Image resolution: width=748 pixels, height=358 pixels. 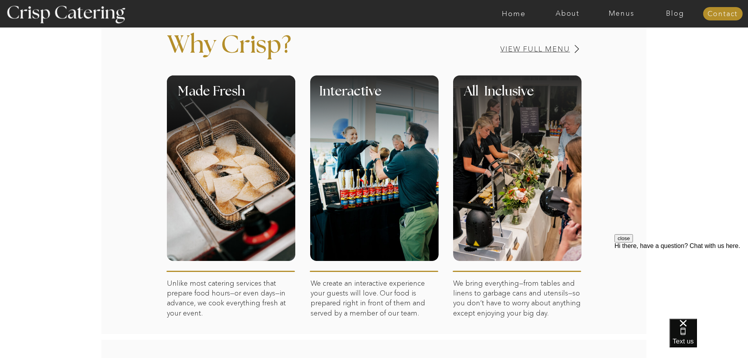 I want to click on a: Home, so click(x=514, y=14).